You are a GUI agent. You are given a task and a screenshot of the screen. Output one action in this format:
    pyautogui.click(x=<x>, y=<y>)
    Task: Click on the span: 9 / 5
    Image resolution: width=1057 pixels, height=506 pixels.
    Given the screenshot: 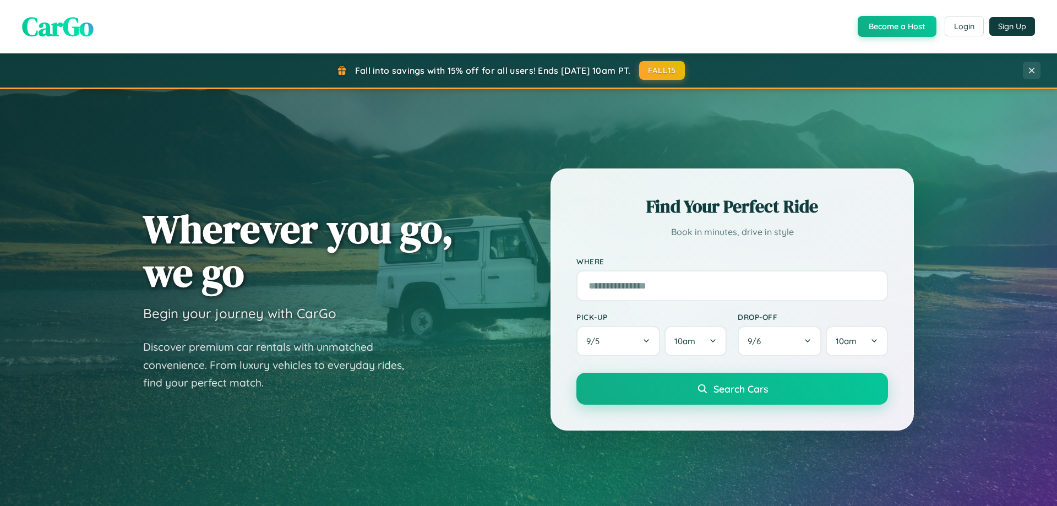 What is the action you would take?
    pyautogui.click(x=596, y=341)
    